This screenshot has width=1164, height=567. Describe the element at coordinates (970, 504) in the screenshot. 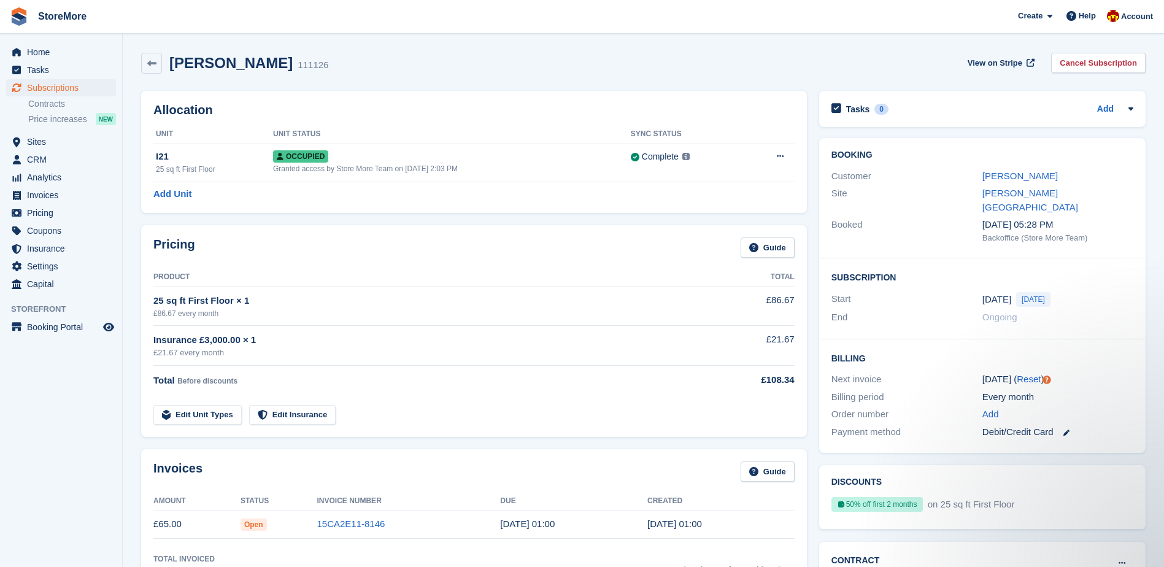

I see `span: on 25 sq ft First Floor` at that location.